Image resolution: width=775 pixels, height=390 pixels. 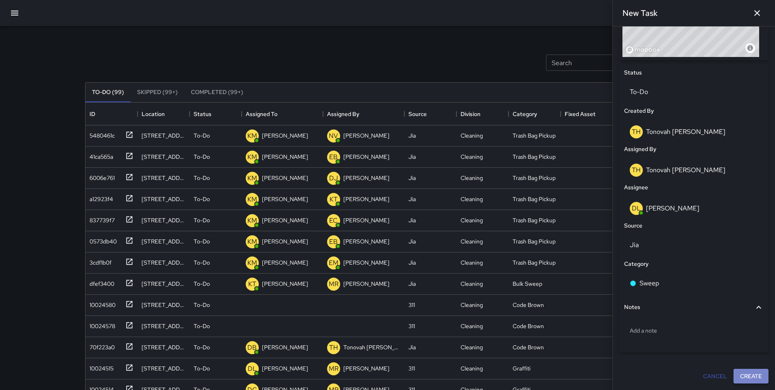 I want to click on button: Completed (99+), so click(x=217, y=92).